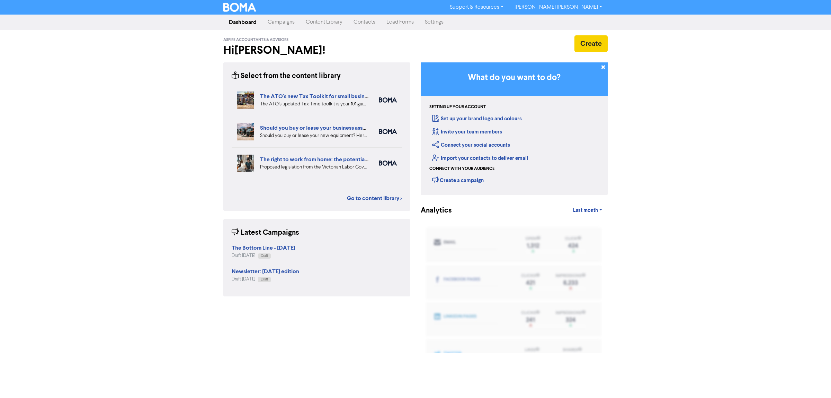  What do you see at coordinates (462, 169) in the screenshot?
I see `div: Connect with your audience` at bounding box center [462, 169].